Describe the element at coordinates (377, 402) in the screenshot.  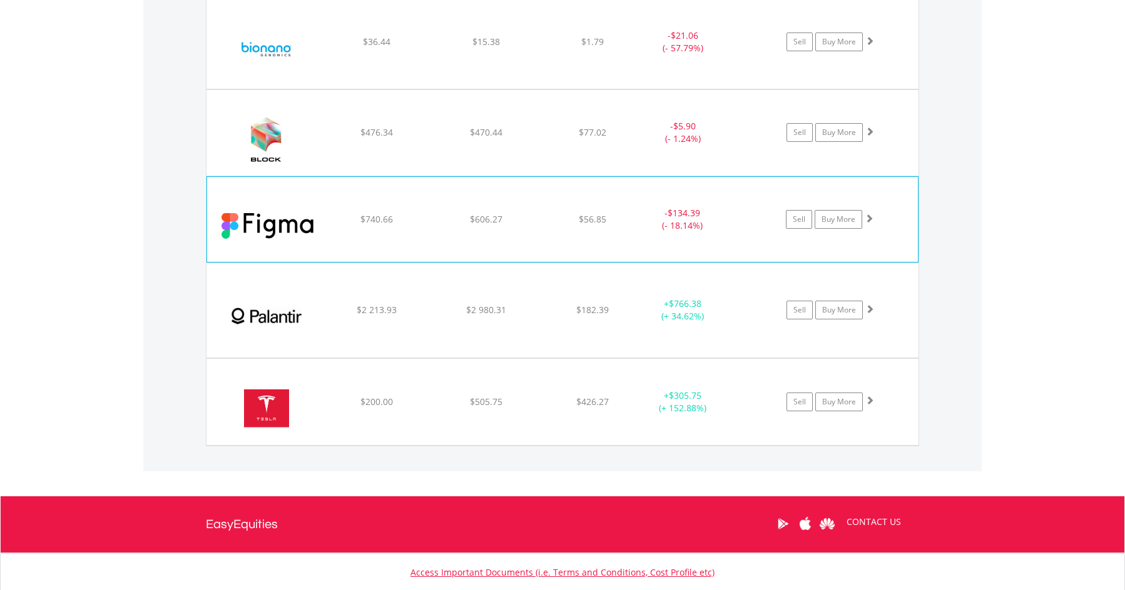
I see `span: $200.00` at that location.